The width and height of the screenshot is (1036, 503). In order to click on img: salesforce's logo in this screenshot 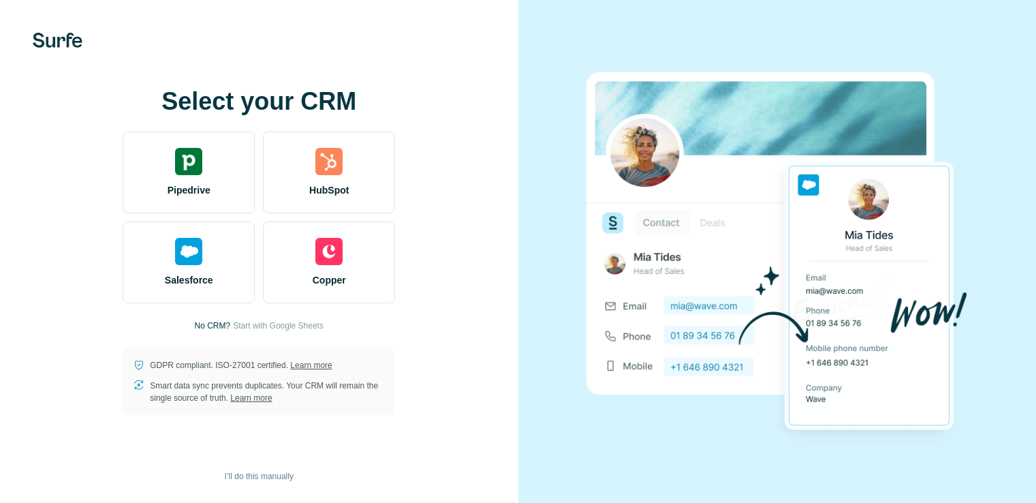, I will do `click(189, 251)`.